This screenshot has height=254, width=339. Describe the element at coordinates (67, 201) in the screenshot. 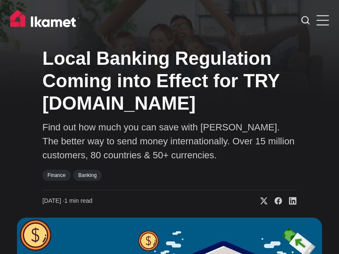

I see `time: 1 min read` at that location.